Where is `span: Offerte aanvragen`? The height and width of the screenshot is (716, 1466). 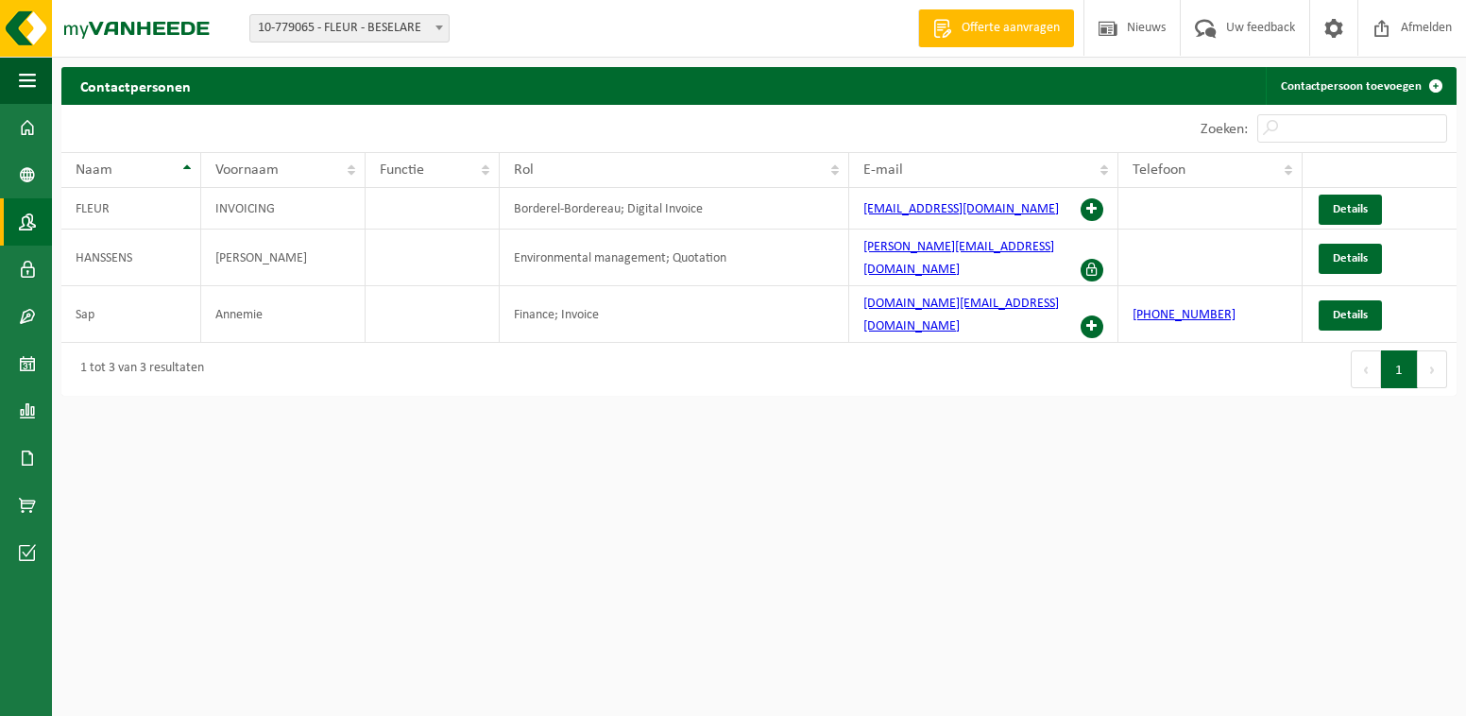 span: Offerte aanvragen is located at coordinates (1010, 28).